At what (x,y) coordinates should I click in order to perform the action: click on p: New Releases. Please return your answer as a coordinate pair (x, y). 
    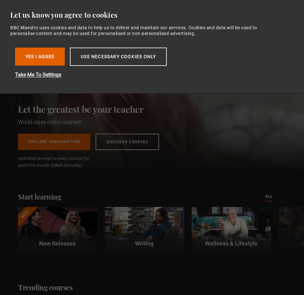
    Looking at the image, I should click on (57, 243).